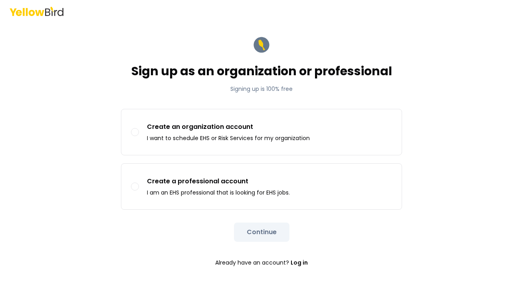 This screenshot has width=523, height=281. What do you see at coordinates (299, 262) in the screenshot?
I see `a: Log in` at bounding box center [299, 262].